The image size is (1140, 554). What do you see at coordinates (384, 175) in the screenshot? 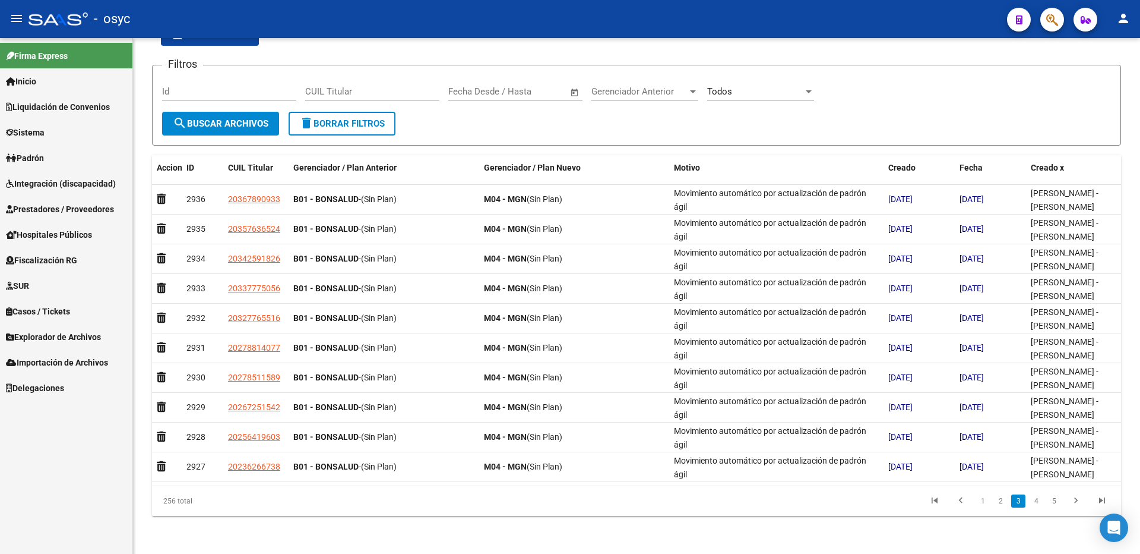
I see `datatable-header-cell: Gerenciador / Plan Anterior` at bounding box center [384, 175].